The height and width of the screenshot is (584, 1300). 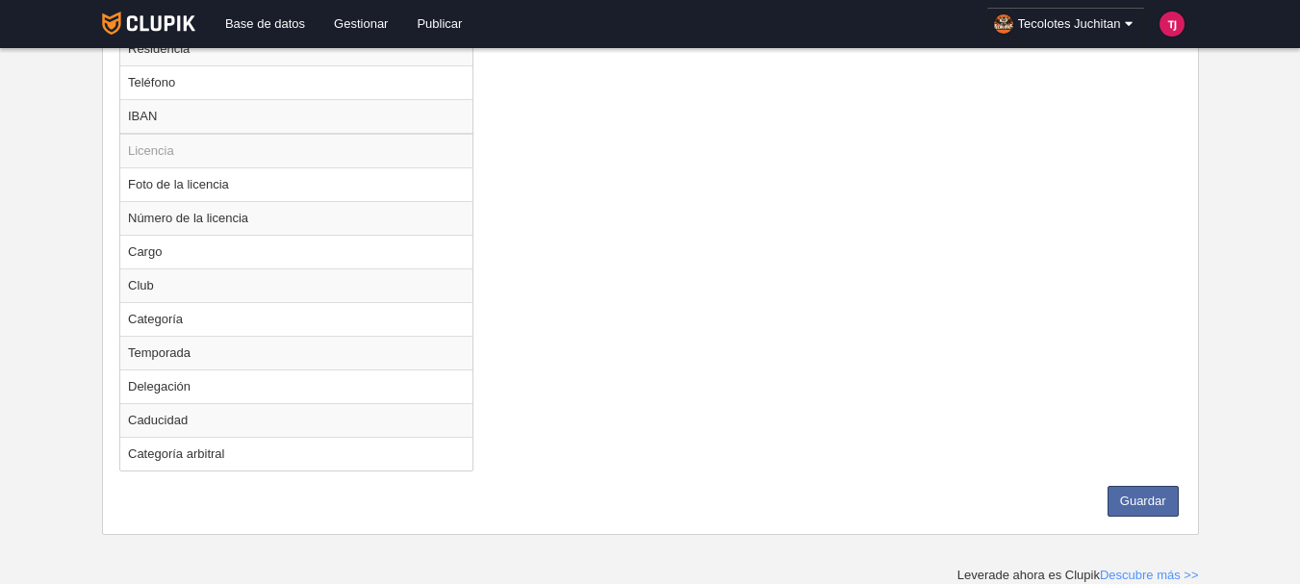 I want to click on button: Guardar, so click(x=1143, y=501).